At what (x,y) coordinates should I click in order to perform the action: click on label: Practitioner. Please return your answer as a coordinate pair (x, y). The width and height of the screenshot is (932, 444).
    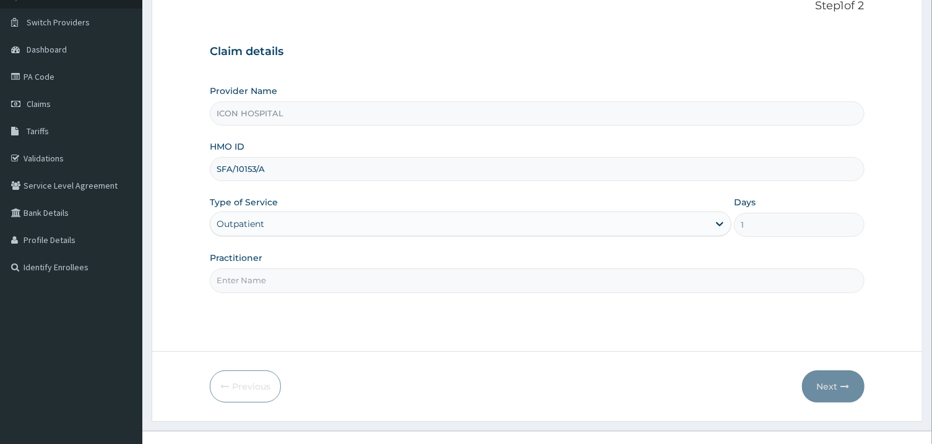
    Looking at the image, I should click on (236, 258).